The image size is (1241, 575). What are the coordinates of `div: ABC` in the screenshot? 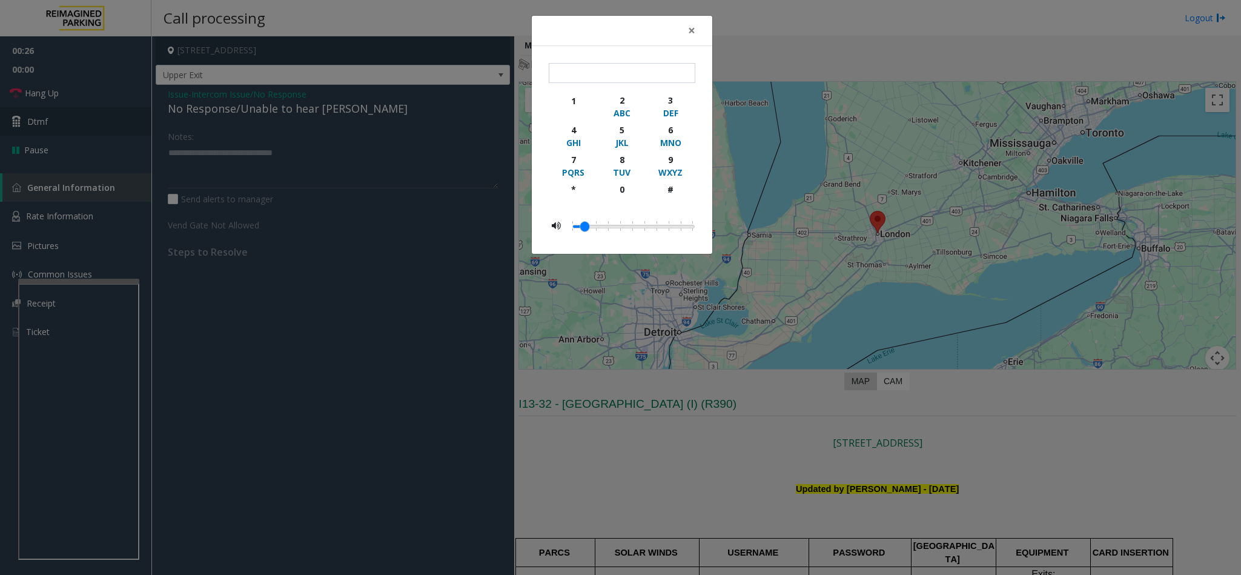 It's located at (621, 113).